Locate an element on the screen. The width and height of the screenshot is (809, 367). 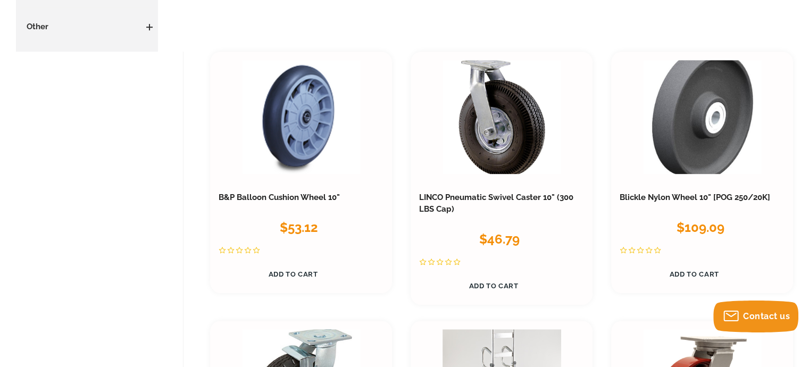
a: Blickle Nylon Wheel 10" [POG 250/20K] is located at coordinates (695, 197).